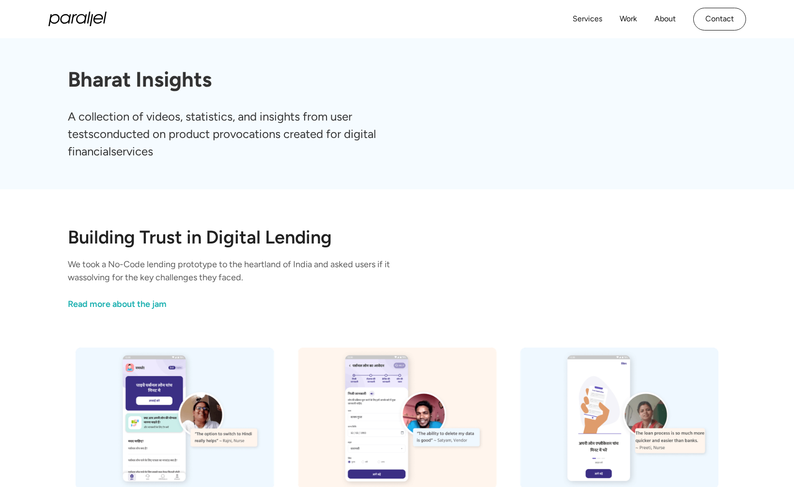  I want to click on p: We took a No-Code lending prototype to the heartland of India and asked users if it wassolving fo..., so click(249, 271).